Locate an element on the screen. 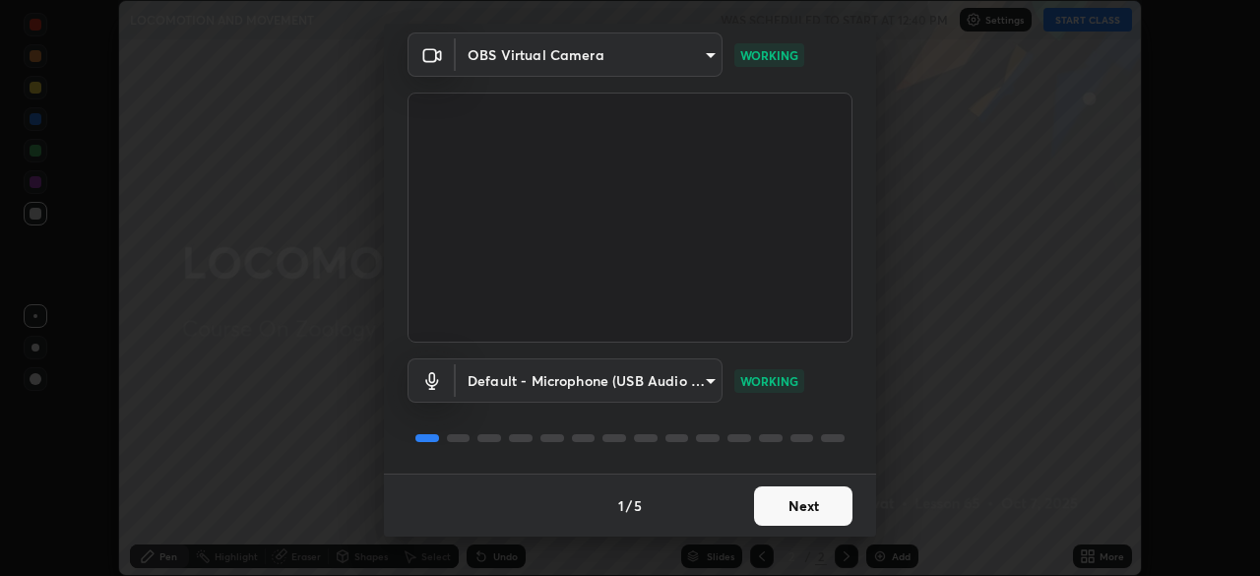  h4: 1 is located at coordinates (621, 505).